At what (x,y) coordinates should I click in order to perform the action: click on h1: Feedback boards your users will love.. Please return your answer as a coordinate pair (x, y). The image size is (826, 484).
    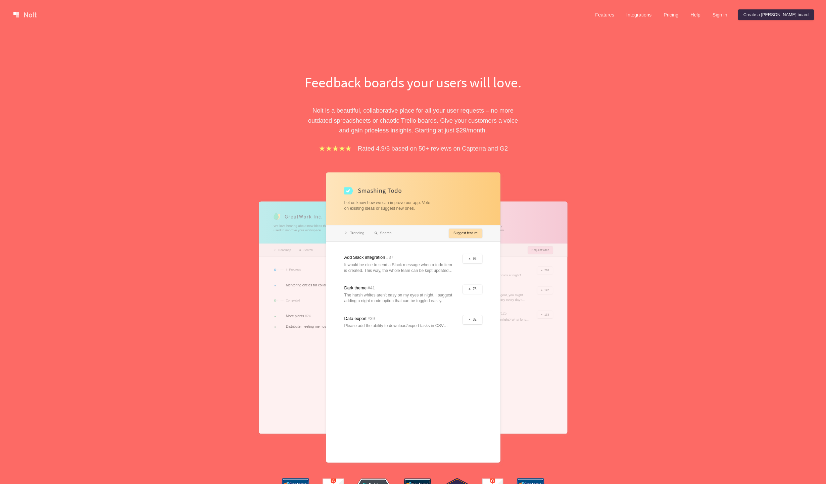
    Looking at the image, I should click on (413, 82).